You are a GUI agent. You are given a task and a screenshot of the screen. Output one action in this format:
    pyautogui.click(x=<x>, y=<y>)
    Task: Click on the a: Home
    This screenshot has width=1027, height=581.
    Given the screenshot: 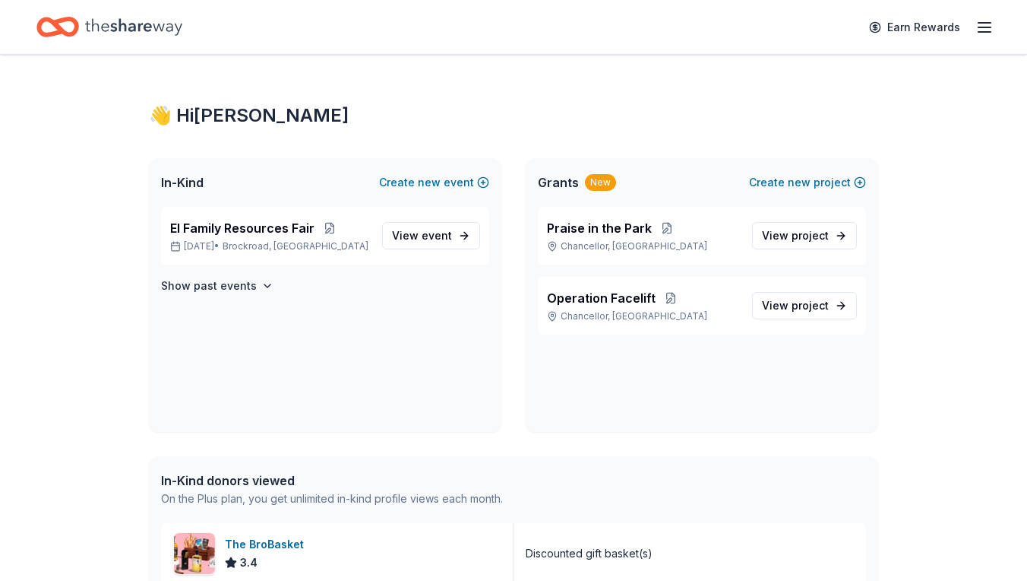 What is the action you would take?
    pyautogui.click(x=109, y=27)
    